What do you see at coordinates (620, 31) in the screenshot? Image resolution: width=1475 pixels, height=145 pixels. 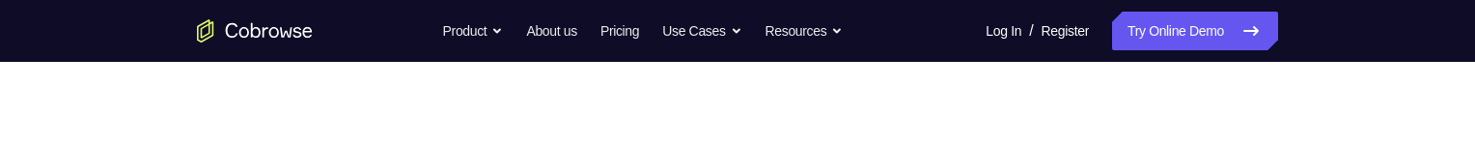 I see `a: Pricing` at bounding box center [620, 31].